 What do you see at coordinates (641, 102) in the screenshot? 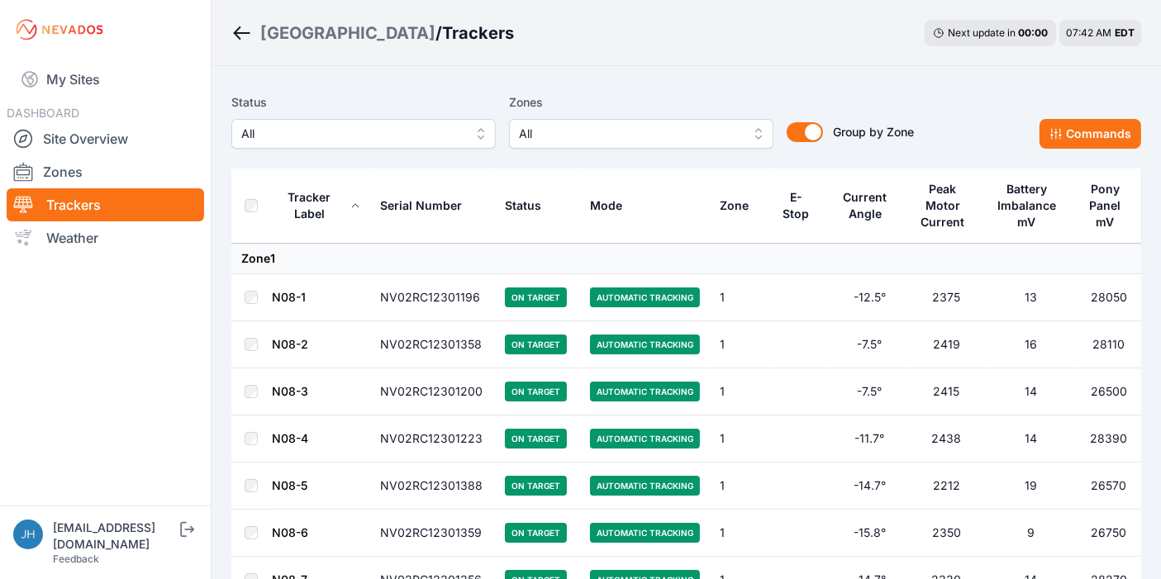
I see `label: Zones` at bounding box center [641, 102].